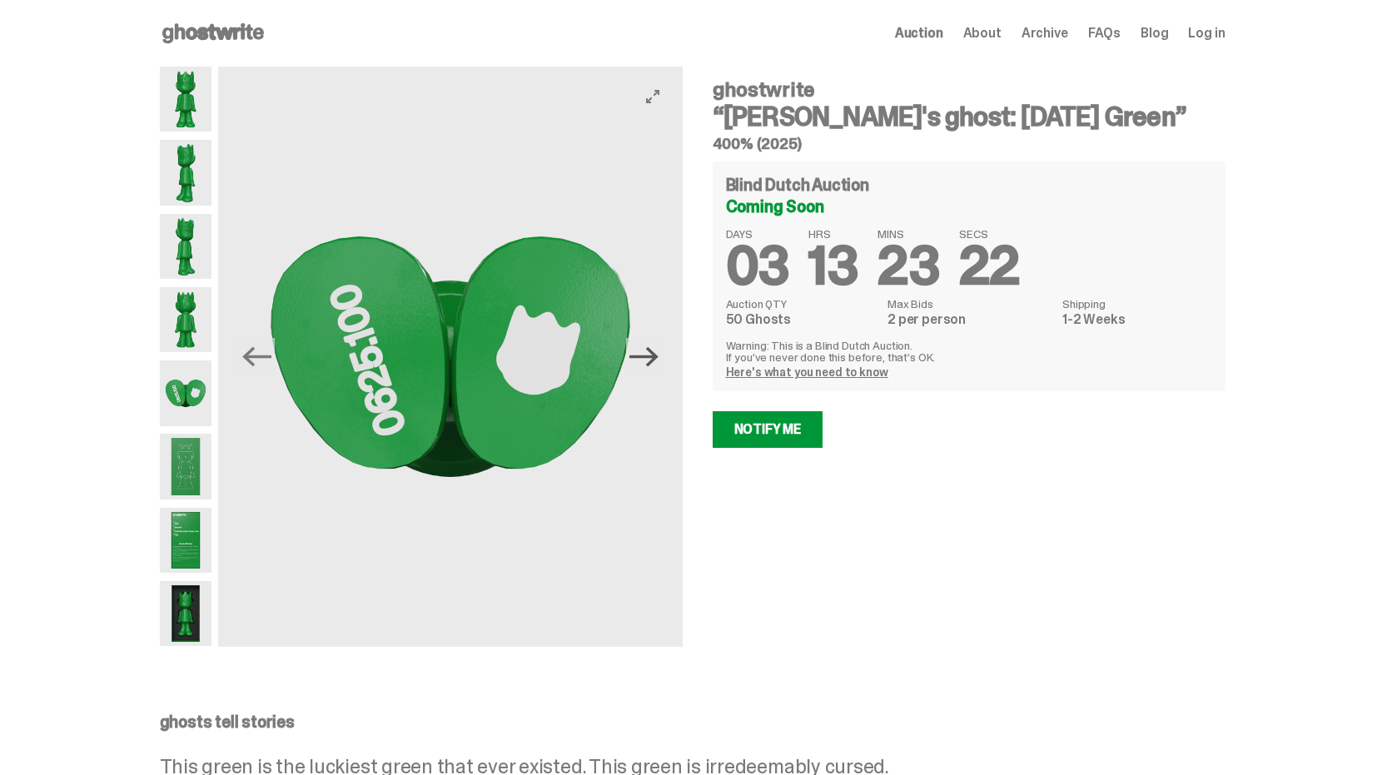 This screenshot has width=1397, height=775. What do you see at coordinates (186, 540) in the screenshot?
I see `img: Schrodinger_Green_Hero_12.png` at bounding box center [186, 540].